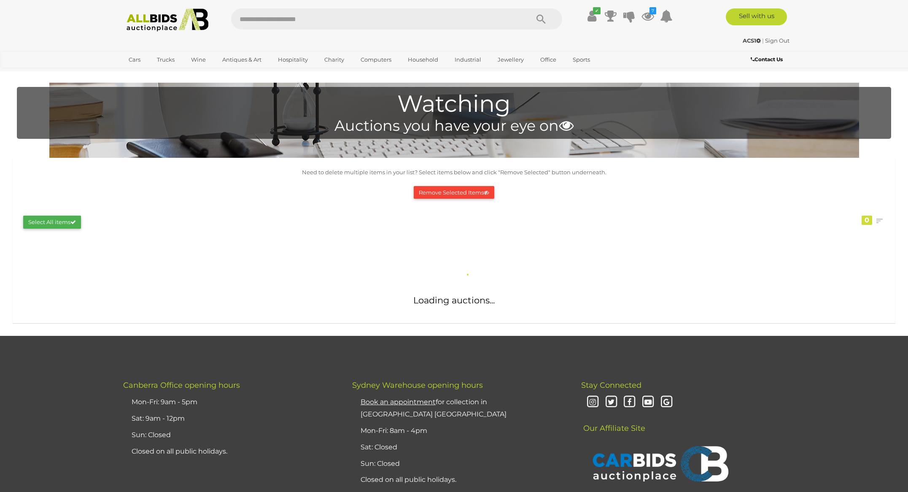 The width and height of the screenshot is (908, 492). Describe the element at coordinates (611, 385) in the screenshot. I see `span: Stay Connected` at that location.